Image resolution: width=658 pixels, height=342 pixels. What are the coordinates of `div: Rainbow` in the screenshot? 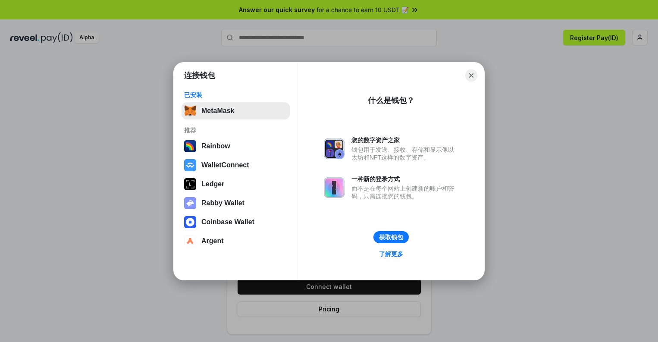 It's located at (216, 146).